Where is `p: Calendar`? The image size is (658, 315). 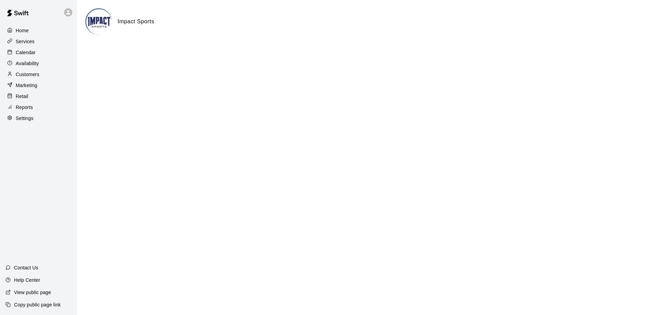
p: Calendar is located at coordinates (26, 52).